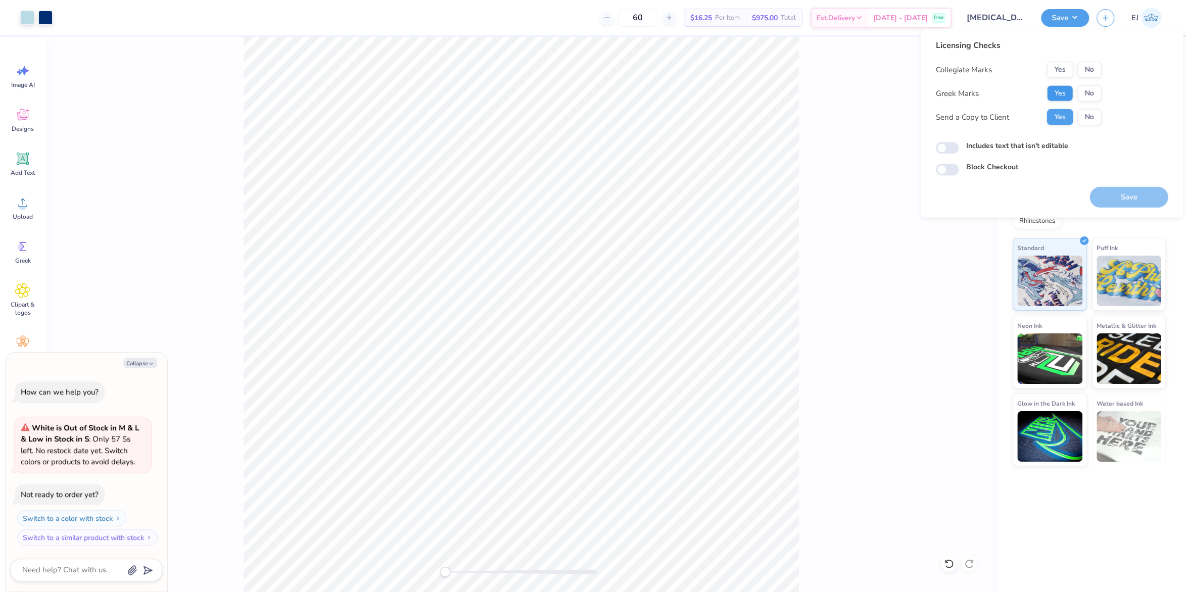 Image resolution: width=1186 pixels, height=592 pixels. Describe the element at coordinates (1065, 18) in the screenshot. I see `button: Save` at that location.